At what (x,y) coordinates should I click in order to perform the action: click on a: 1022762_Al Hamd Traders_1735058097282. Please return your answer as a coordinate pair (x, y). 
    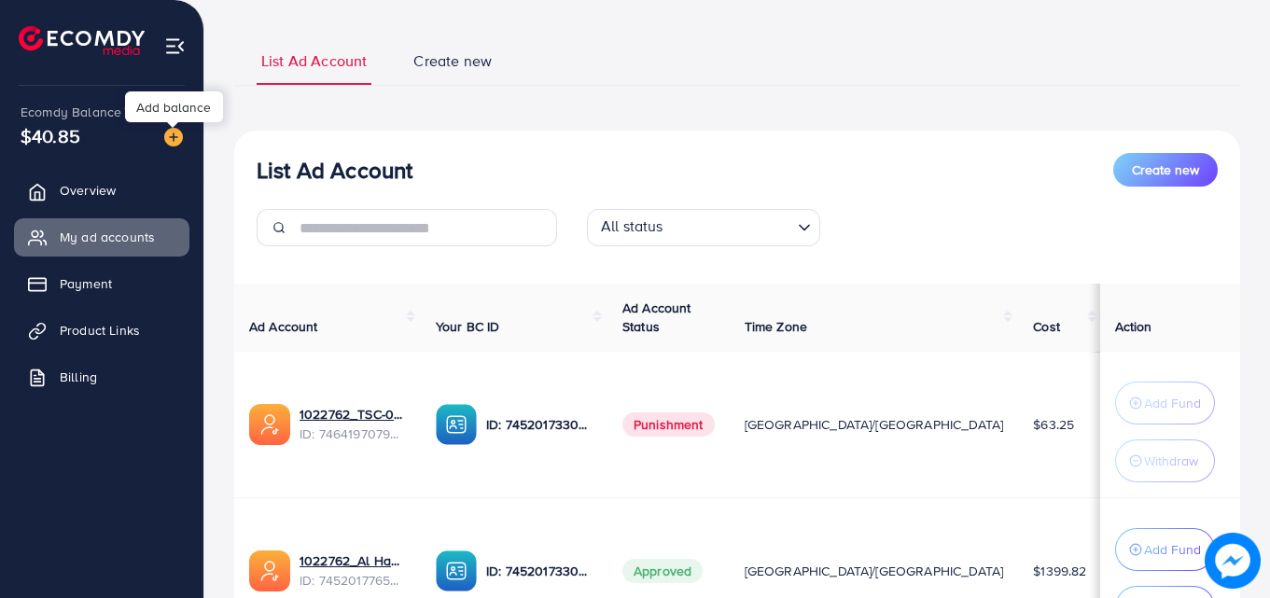
    Looking at the image, I should click on (353, 561).